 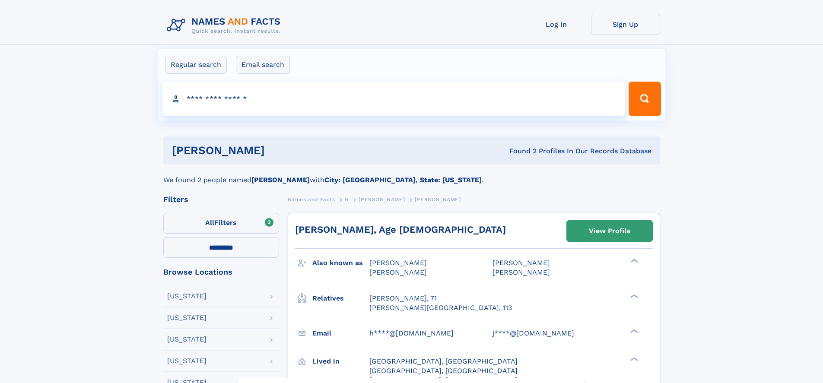 What do you see at coordinates (341, 333) in the screenshot?
I see `h3: Email` at bounding box center [341, 333].